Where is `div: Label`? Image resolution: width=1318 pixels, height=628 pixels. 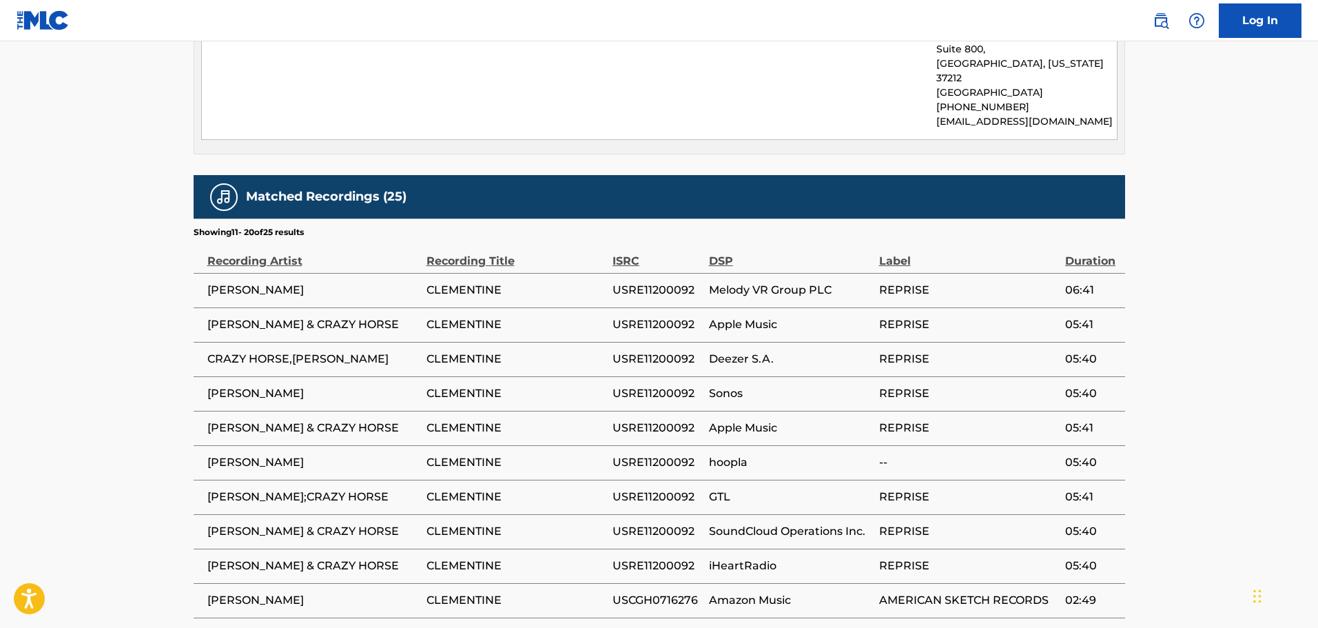 div: Label is located at coordinates (969, 254).